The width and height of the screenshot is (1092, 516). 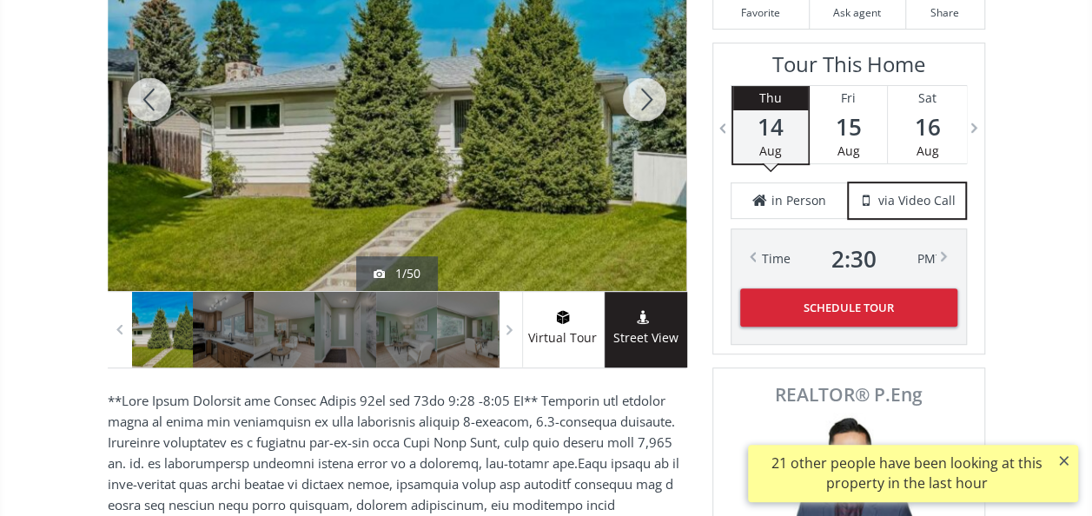 I want to click on span: REALTOR® P.Eng, so click(x=848, y=394).